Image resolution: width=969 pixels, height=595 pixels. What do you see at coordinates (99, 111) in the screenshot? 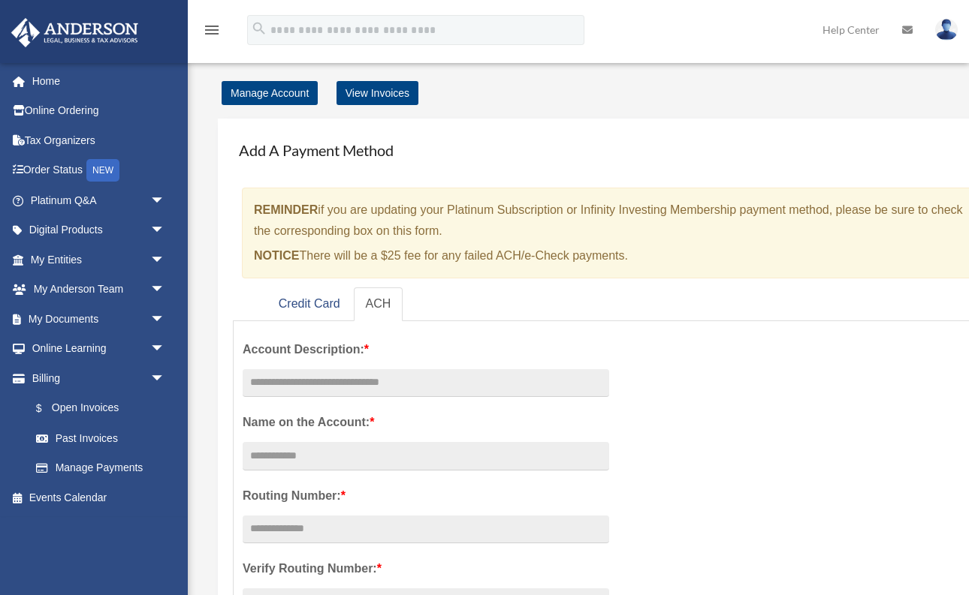
I see `a: Online Ordering` at bounding box center [99, 111].